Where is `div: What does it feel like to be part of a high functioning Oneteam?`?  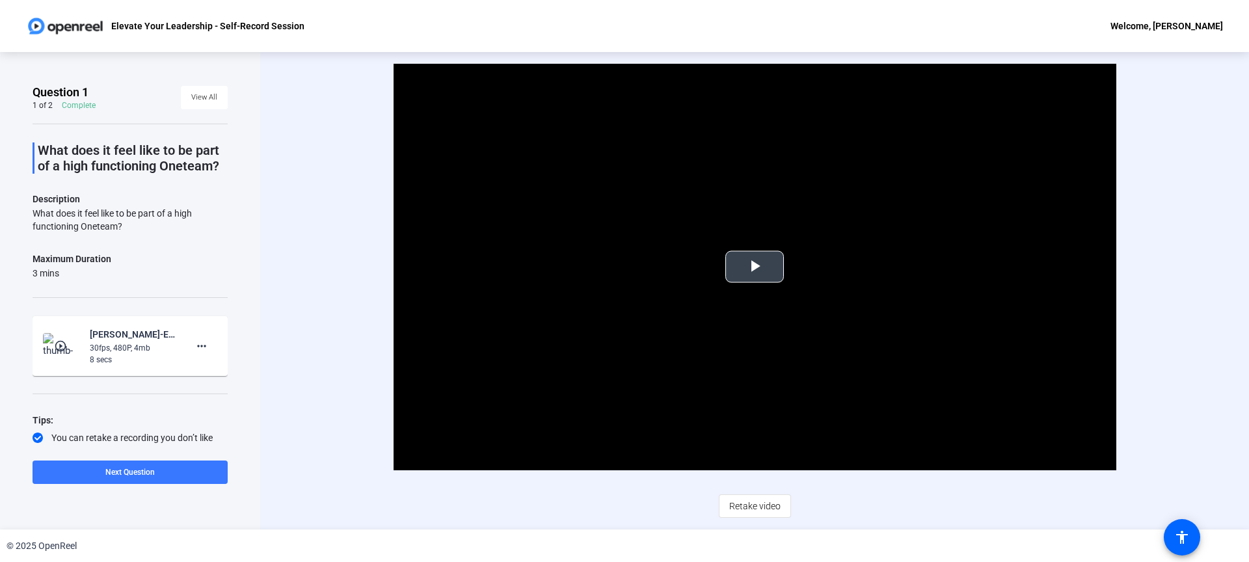
div: What does it feel like to be part of a high functioning Oneteam? is located at coordinates (130, 220).